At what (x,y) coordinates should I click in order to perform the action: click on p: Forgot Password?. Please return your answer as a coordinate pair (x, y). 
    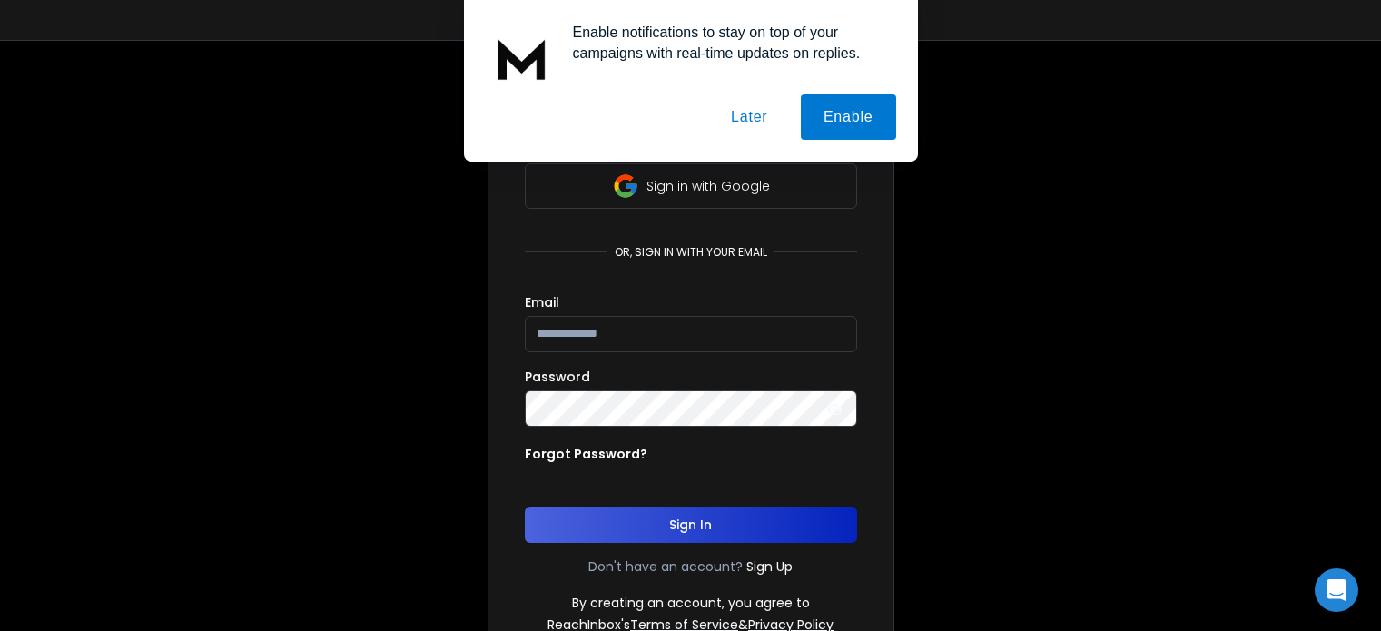
    Looking at the image, I should click on (586, 454).